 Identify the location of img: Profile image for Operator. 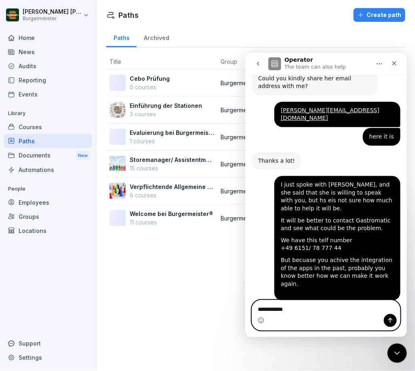
(29, 11).